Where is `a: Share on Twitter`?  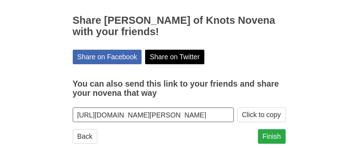
a: Share on Twitter is located at coordinates (175, 57).